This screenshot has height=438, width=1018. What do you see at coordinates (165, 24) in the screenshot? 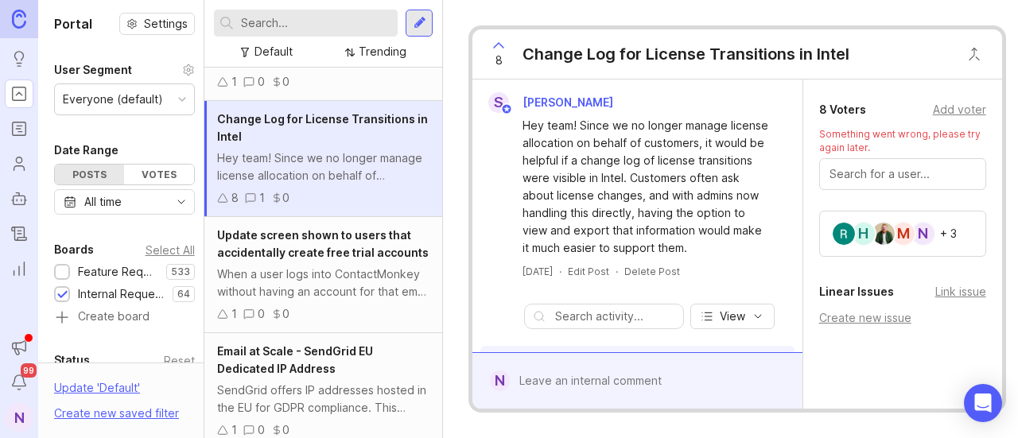
I see `span: Settings` at bounding box center [165, 24].